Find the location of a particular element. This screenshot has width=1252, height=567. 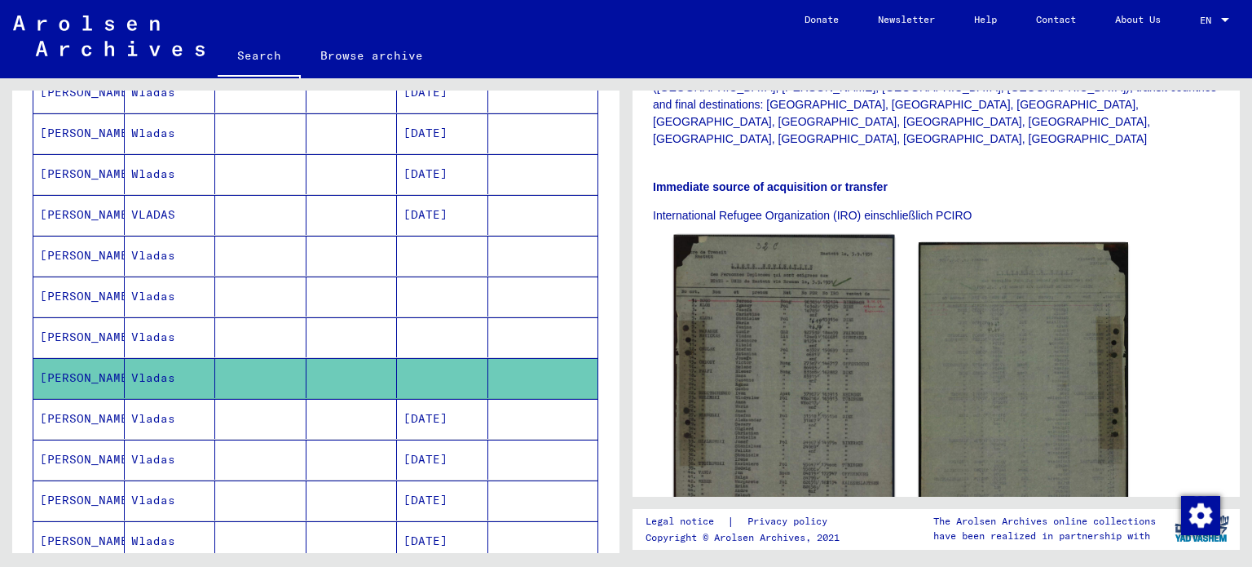

img: Change consent is located at coordinates (1201, 515).